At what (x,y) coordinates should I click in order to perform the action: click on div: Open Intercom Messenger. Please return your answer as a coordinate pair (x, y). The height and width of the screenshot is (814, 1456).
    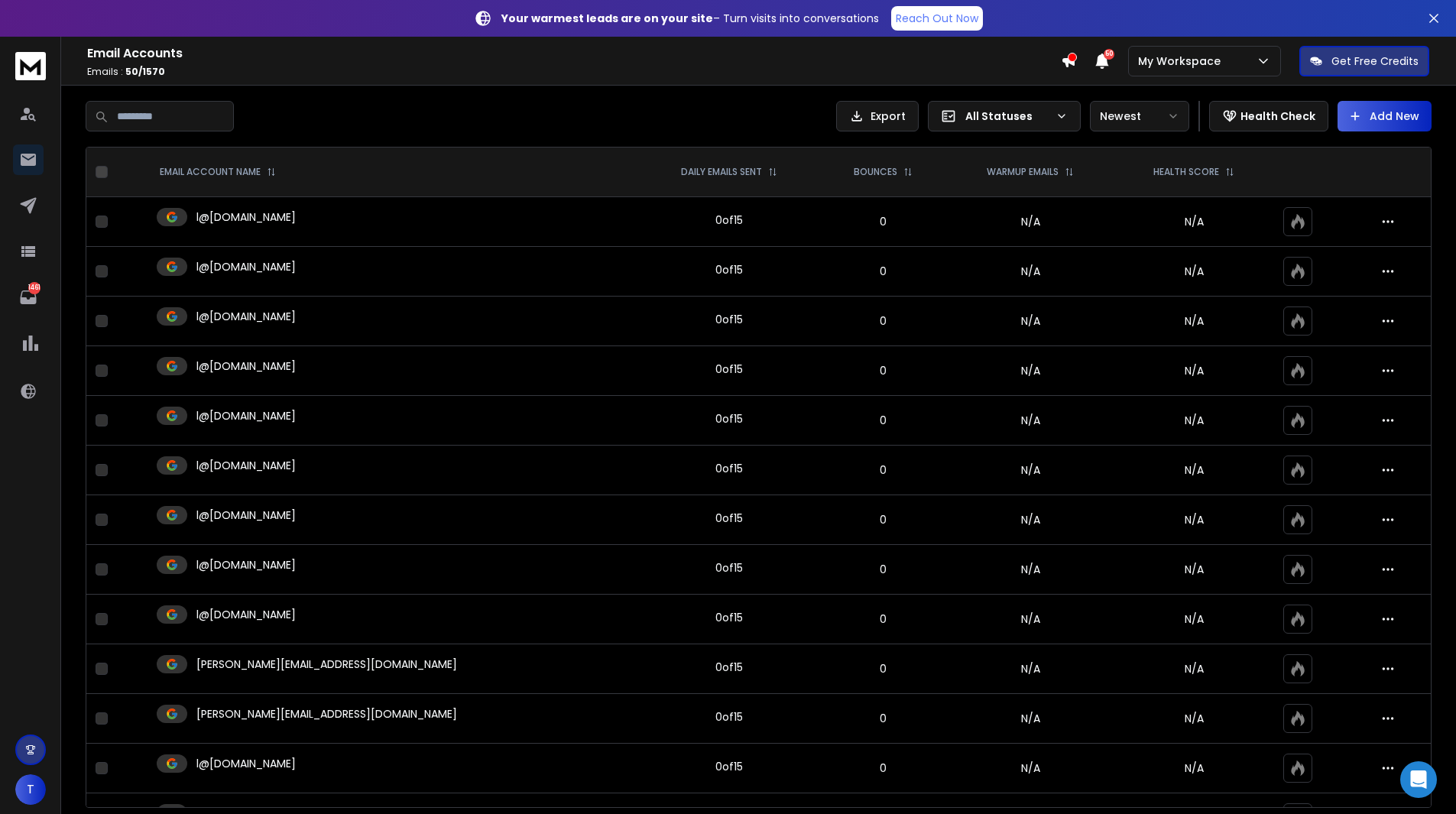
    Looking at the image, I should click on (1419, 780).